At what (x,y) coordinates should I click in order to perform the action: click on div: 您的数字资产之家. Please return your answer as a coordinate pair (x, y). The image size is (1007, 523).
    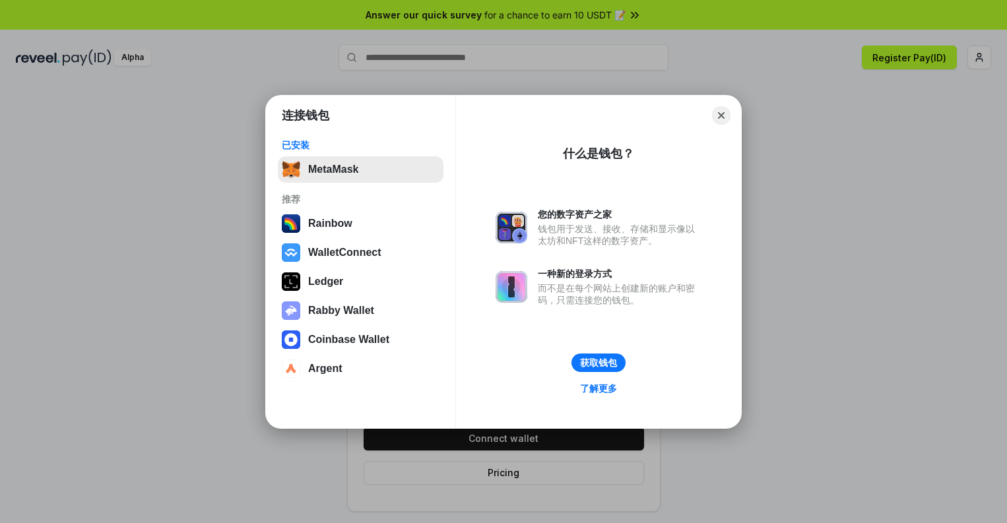
    Looking at the image, I should click on (619, 214).